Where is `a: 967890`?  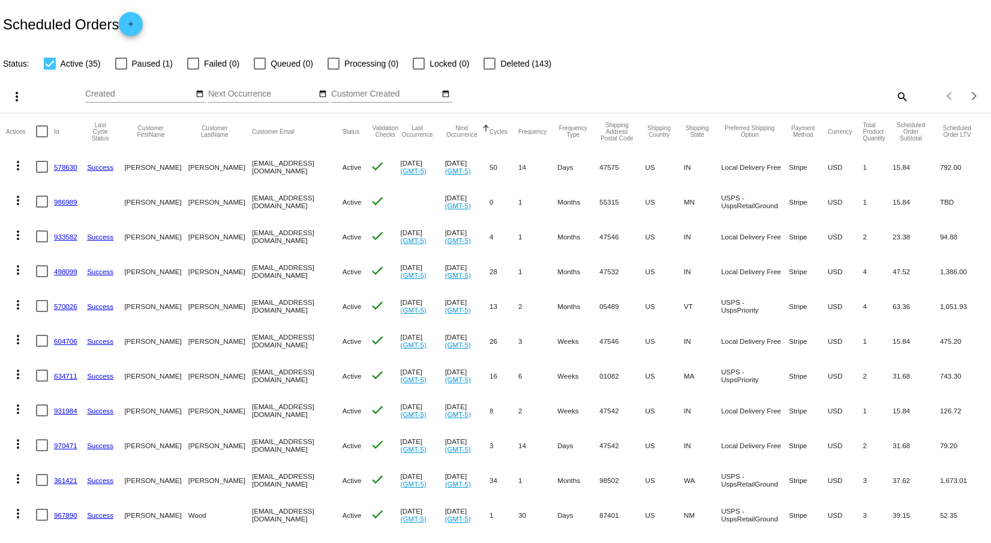
a: 967890 is located at coordinates (65, 515).